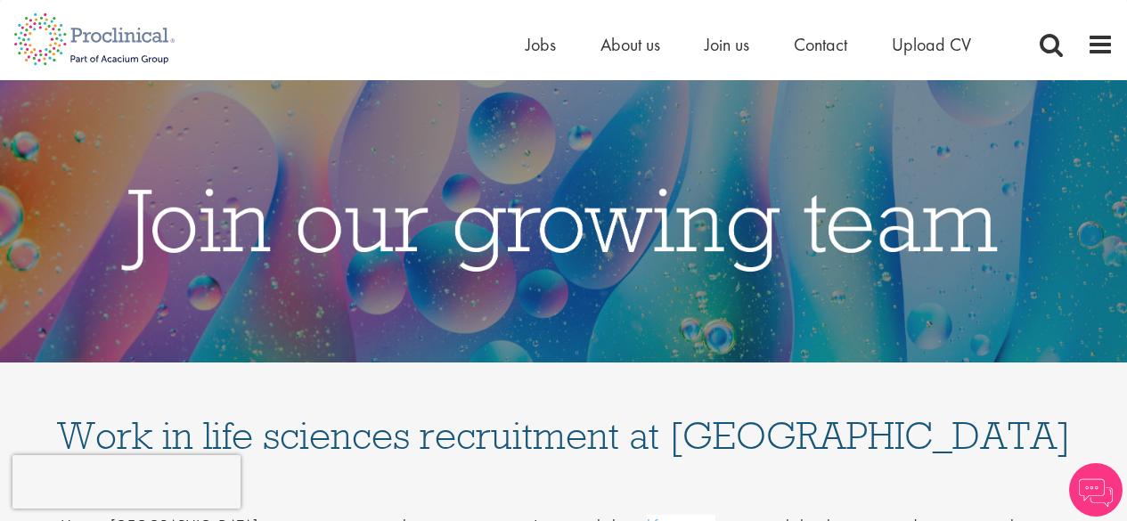  What do you see at coordinates (630, 45) in the screenshot?
I see `a: About us` at bounding box center [630, 45].